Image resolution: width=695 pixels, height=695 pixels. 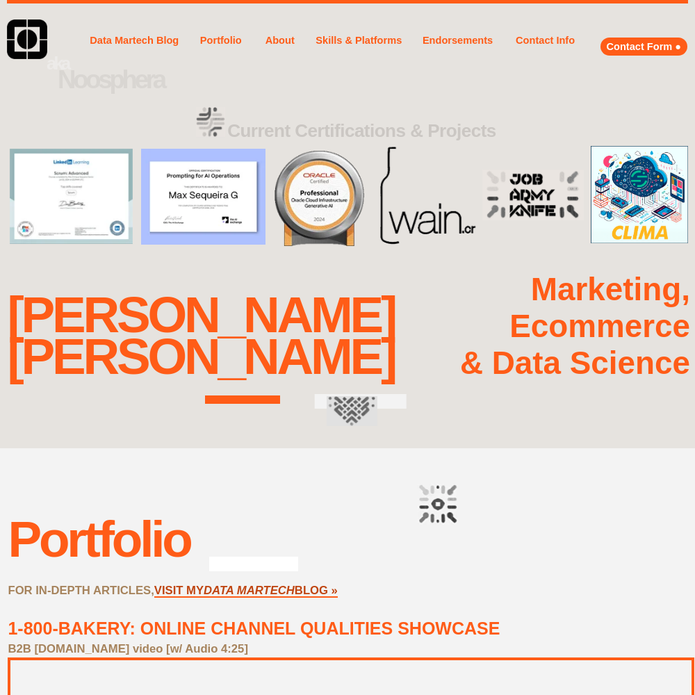 What do you see at coordinates (574, 363) in the screenshot?
I see `strong: & Data Science` at bounding box center [574, 363].